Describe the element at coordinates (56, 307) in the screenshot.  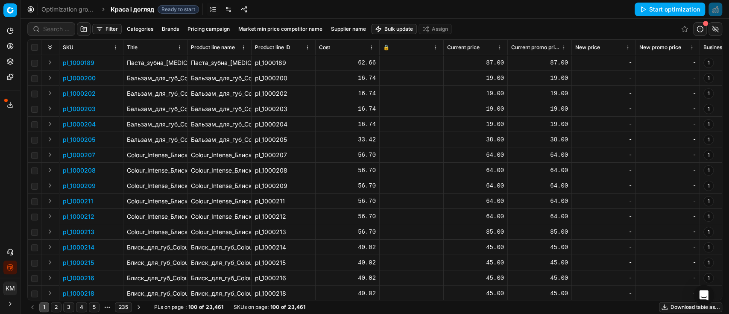
I see `button: 2` at that location.